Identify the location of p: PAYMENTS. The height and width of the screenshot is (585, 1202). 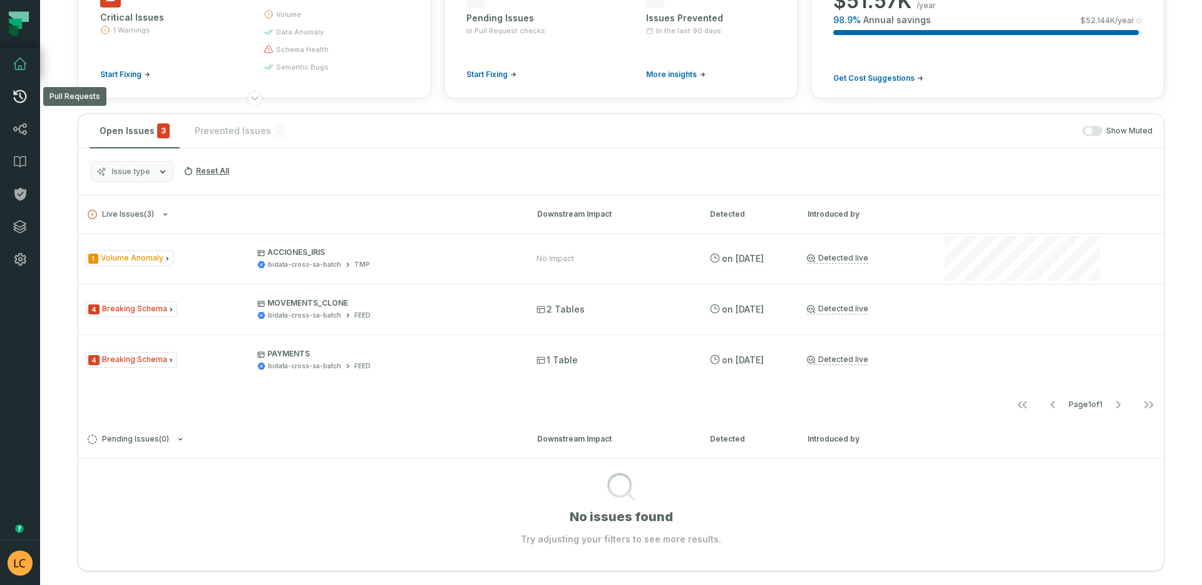
(386, 354).